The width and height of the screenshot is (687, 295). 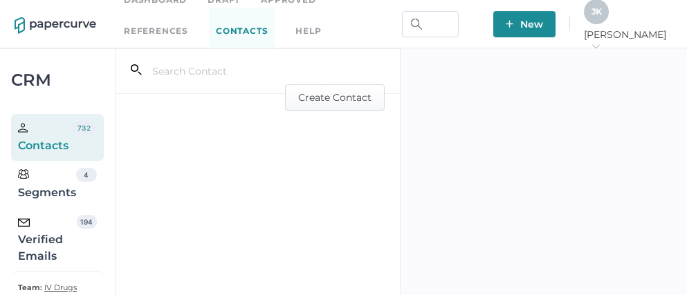 I want to click on div: 732, so click(x=84, y=128).